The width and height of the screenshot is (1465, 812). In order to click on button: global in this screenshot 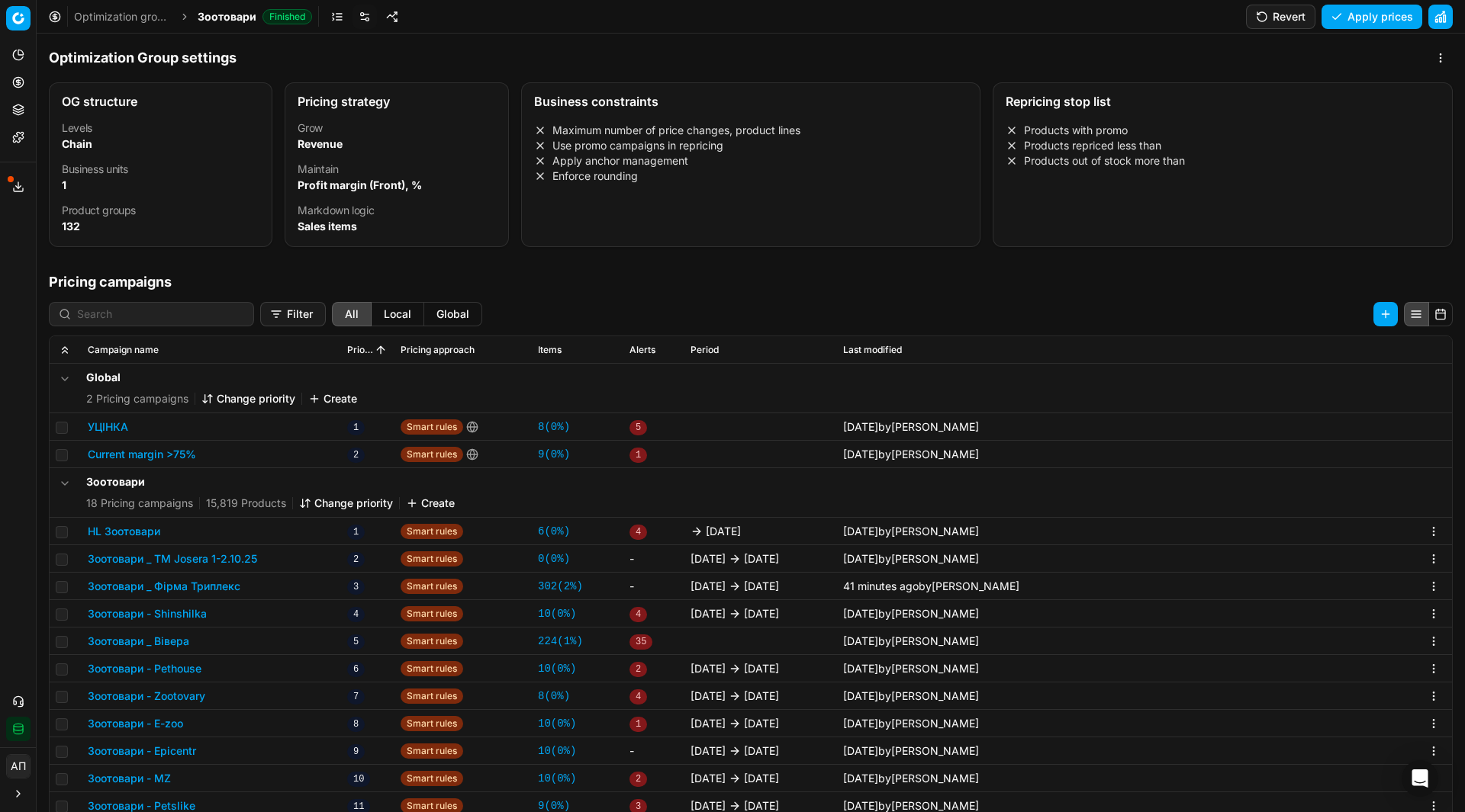, I will do `click(453, 314)`.